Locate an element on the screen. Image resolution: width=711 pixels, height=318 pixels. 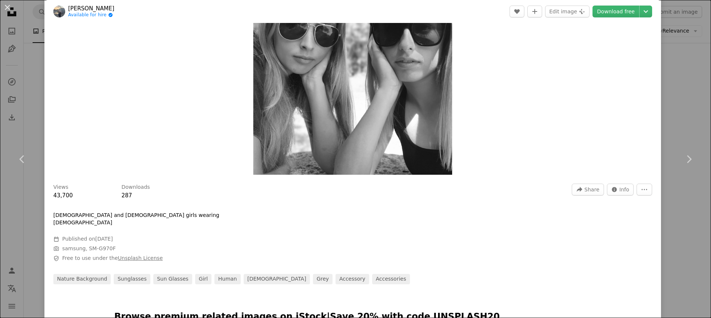
button: Add to Collection is located at coordinates (535, 11).